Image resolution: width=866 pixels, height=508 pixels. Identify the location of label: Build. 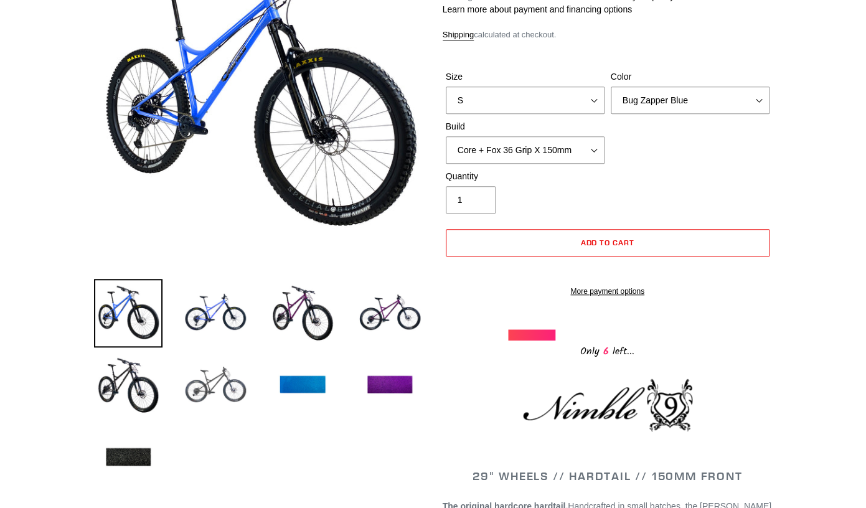
(525, 126).